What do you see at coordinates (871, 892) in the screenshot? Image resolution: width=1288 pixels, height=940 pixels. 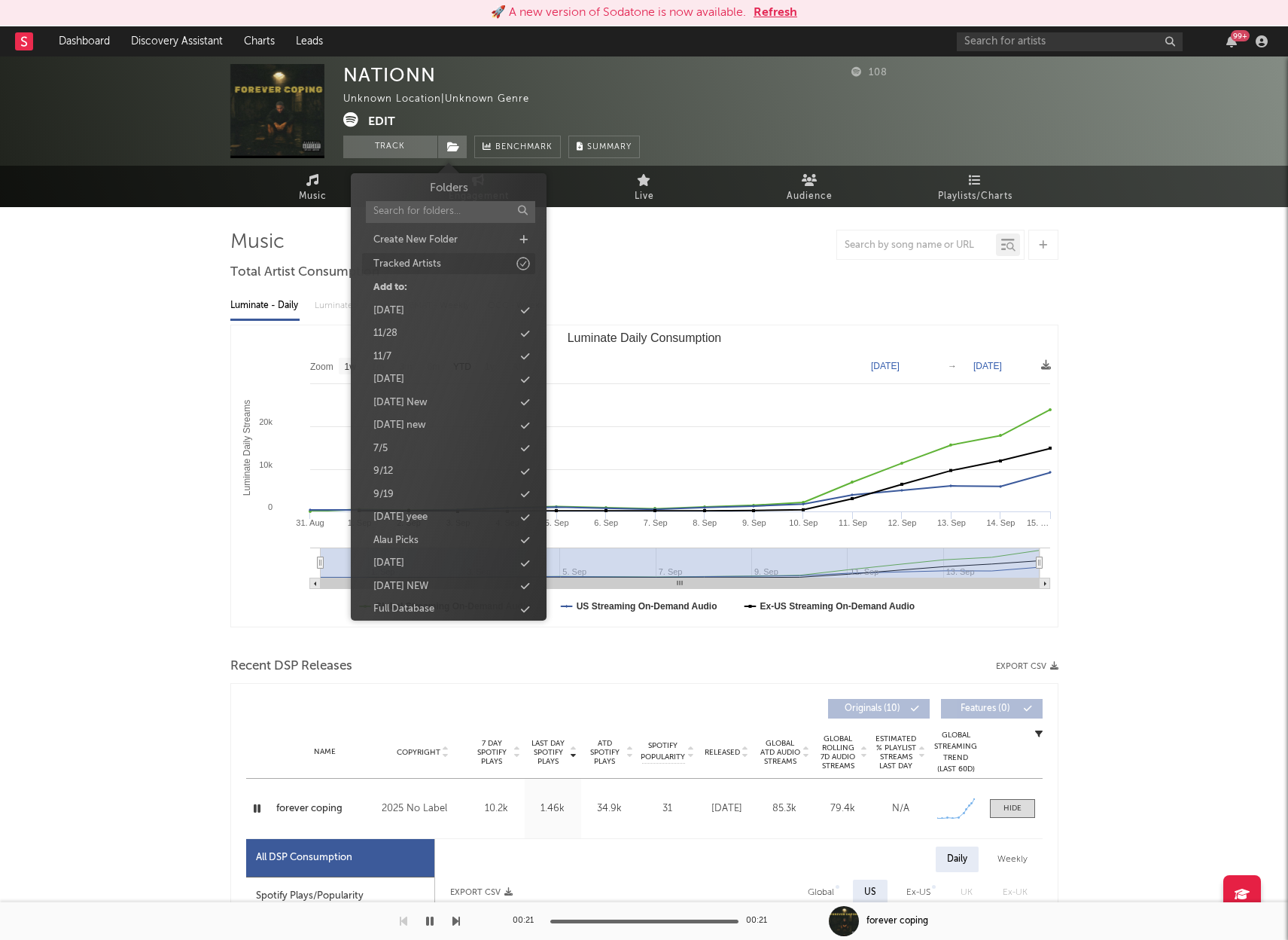 I see `div: US` at bounding box center [871, 892].